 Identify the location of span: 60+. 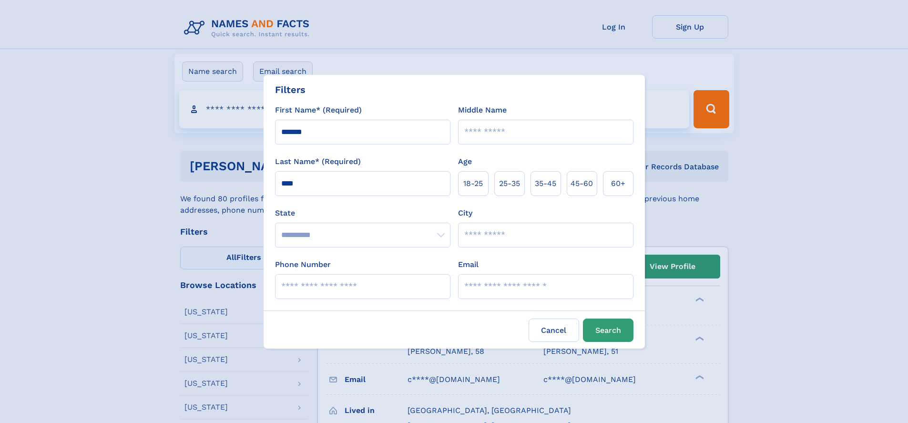
(619, 184).